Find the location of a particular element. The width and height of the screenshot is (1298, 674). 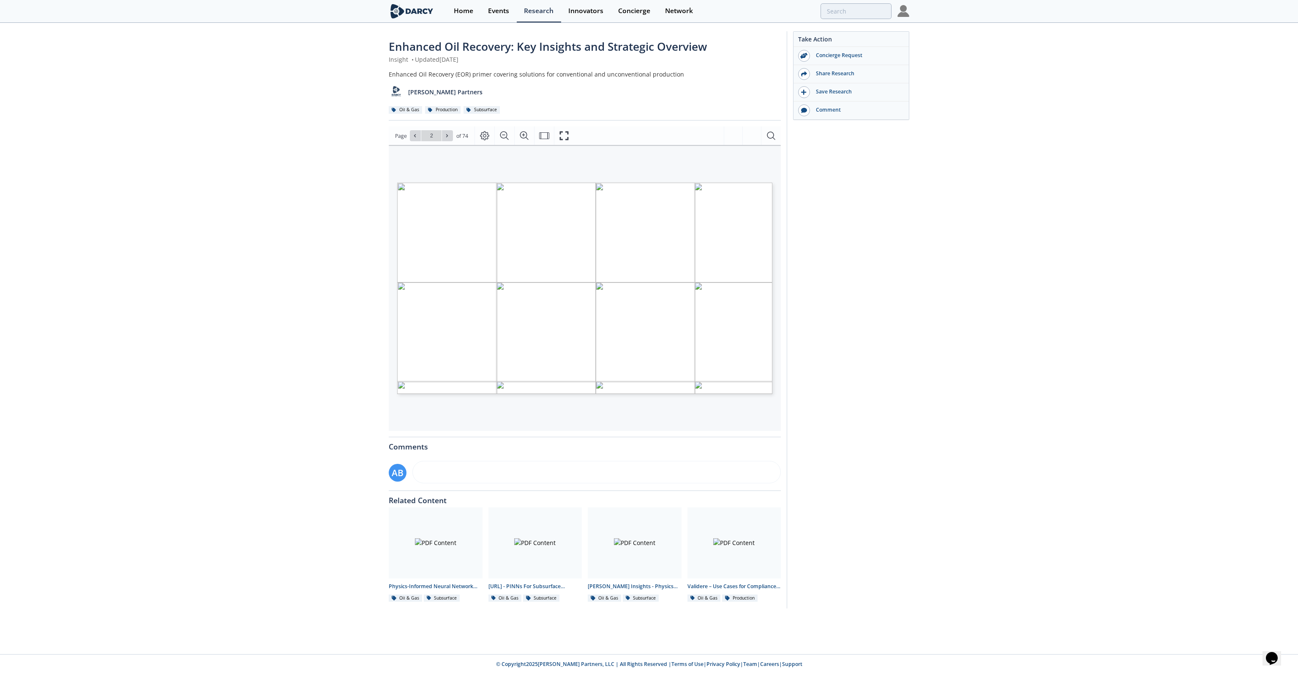

a: PDF Content Validere – Use Cases for Compliance, Emissions, and Asset Management Oil & Gas Produc... is located at coordinates (735, 555).